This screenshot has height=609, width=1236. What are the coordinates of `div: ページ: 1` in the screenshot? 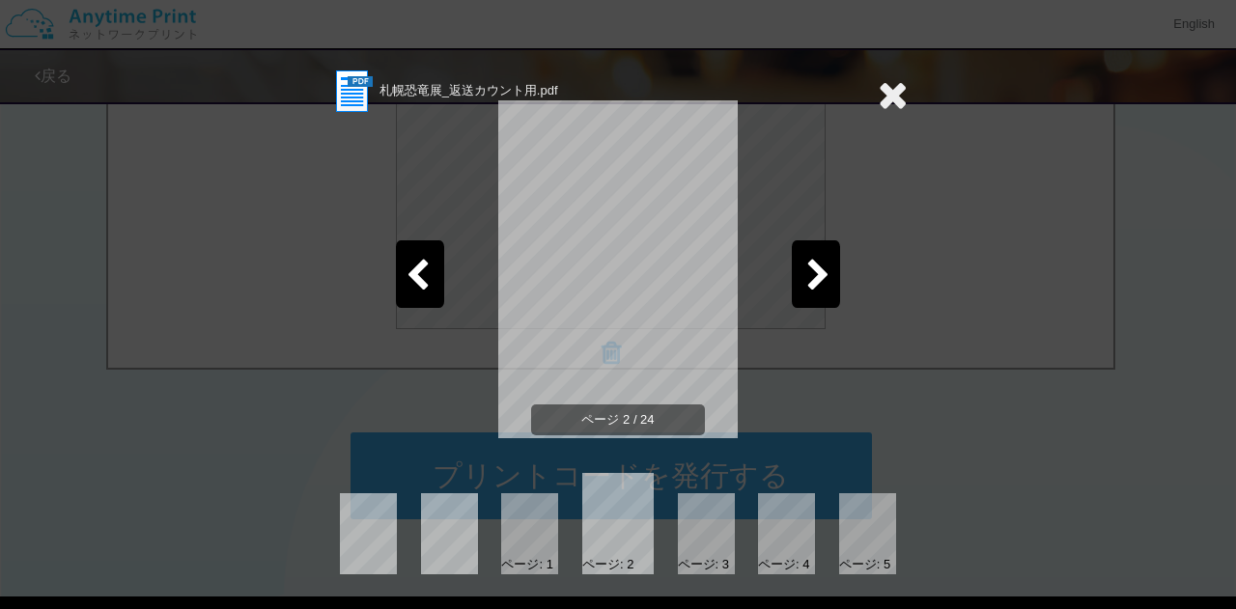 It's located at (526, 565).